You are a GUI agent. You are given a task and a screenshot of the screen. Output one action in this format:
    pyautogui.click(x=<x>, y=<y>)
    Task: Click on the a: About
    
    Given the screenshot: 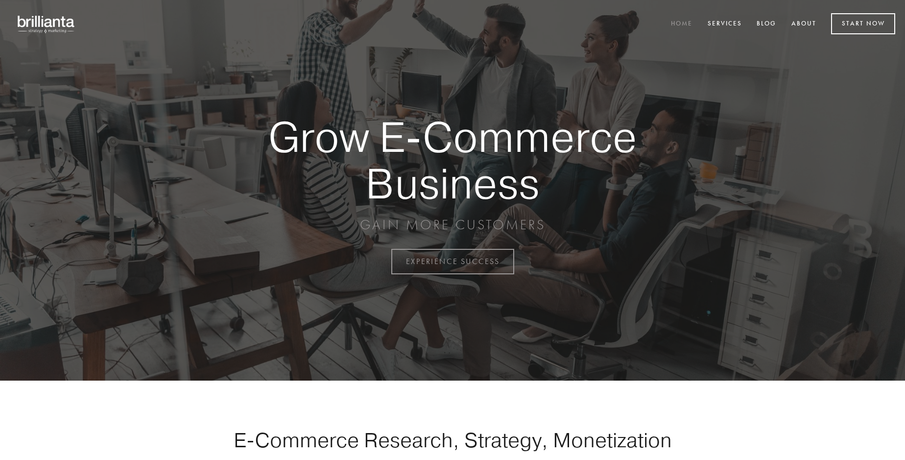 What is the action you would take?
    pyautogui.click(x=803, y=24)
    